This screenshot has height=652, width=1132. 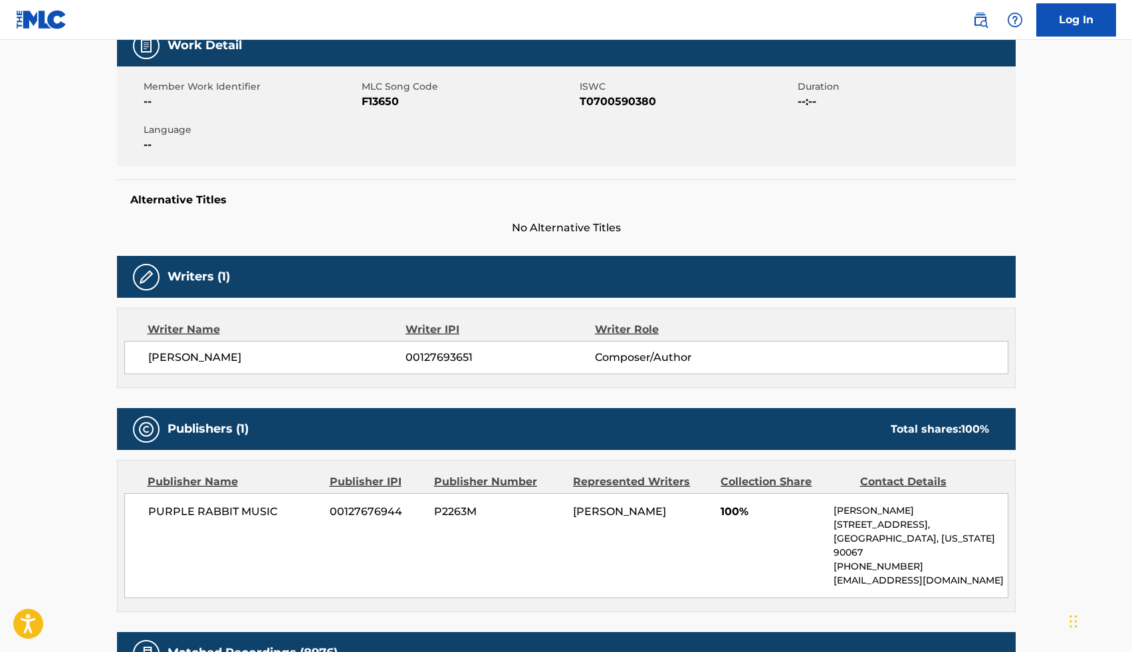 What do you see at coordinates (146, 46) in the screenshot?
I see `img: Work Detail` at bounding box center [146, 46].